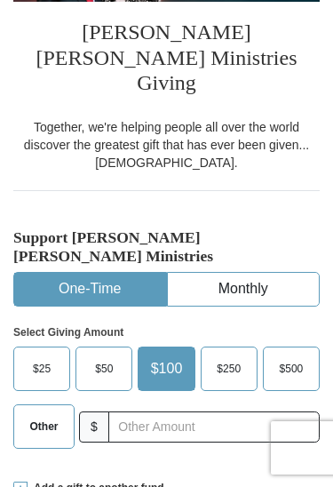 This screenshot has width=333, height=487. Describe the element at coordinates (214, 426) in the screenshot. I see `input: Other Amount` at that location.